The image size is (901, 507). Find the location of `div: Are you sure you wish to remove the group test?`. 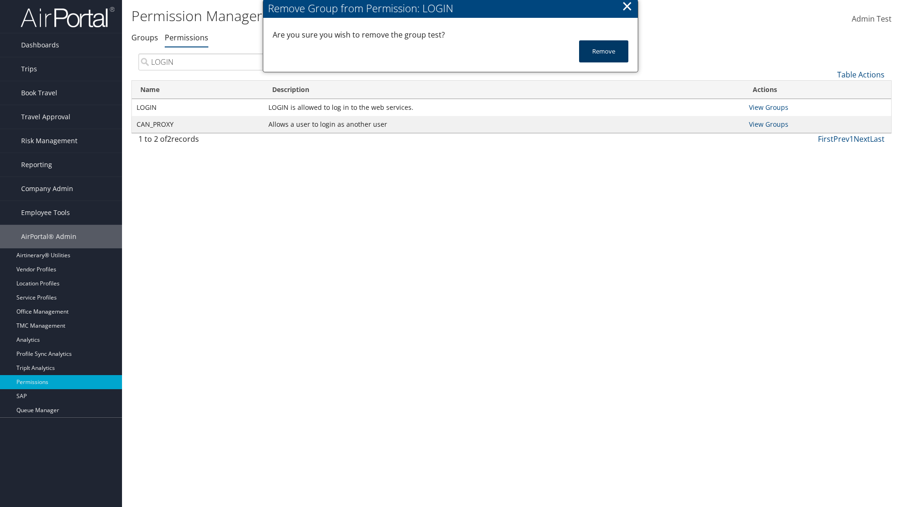

div: Are you sure you wish to remove the group test? is located at coordinates (451, 35).